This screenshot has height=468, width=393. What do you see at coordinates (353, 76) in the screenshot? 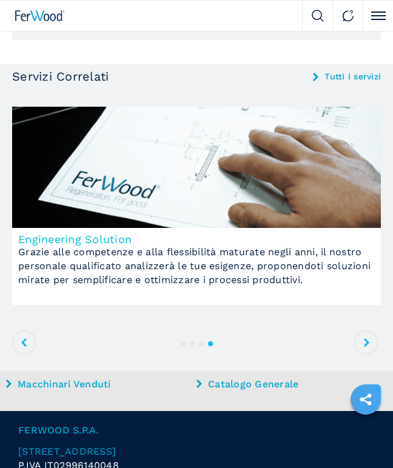
I see `a: Tutti i servizi` at bounding box center [353, 76].